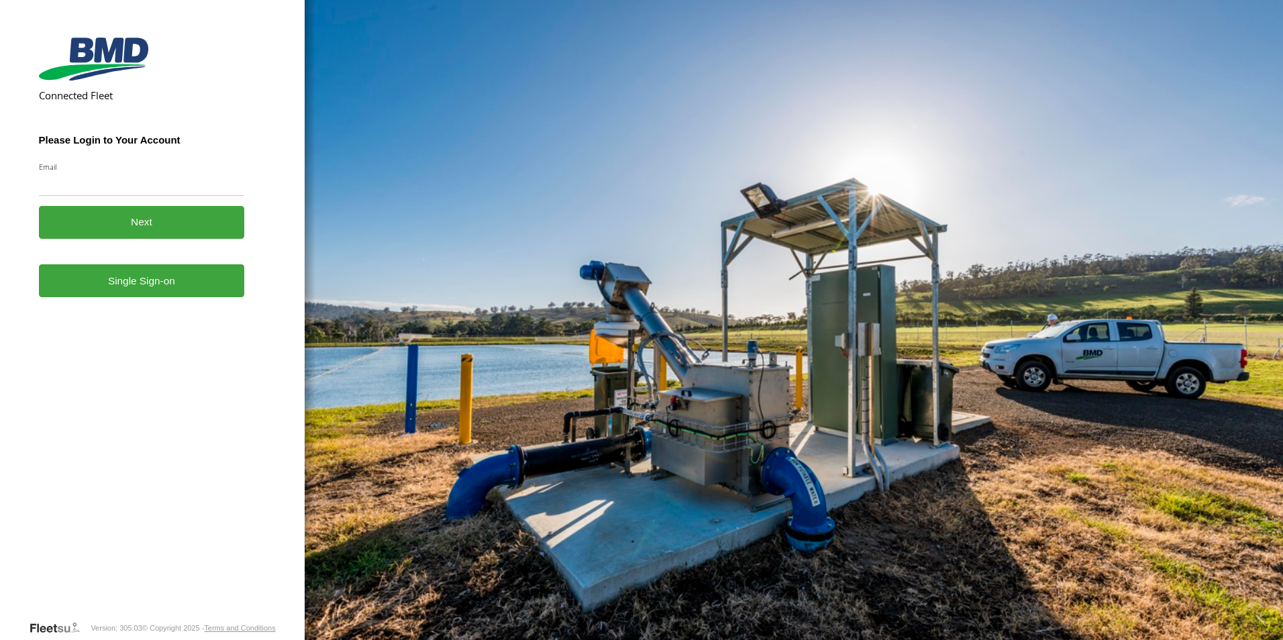  Describe the element at coordinates (142, 222) in the screenshot. I see `button: Next` at that location.